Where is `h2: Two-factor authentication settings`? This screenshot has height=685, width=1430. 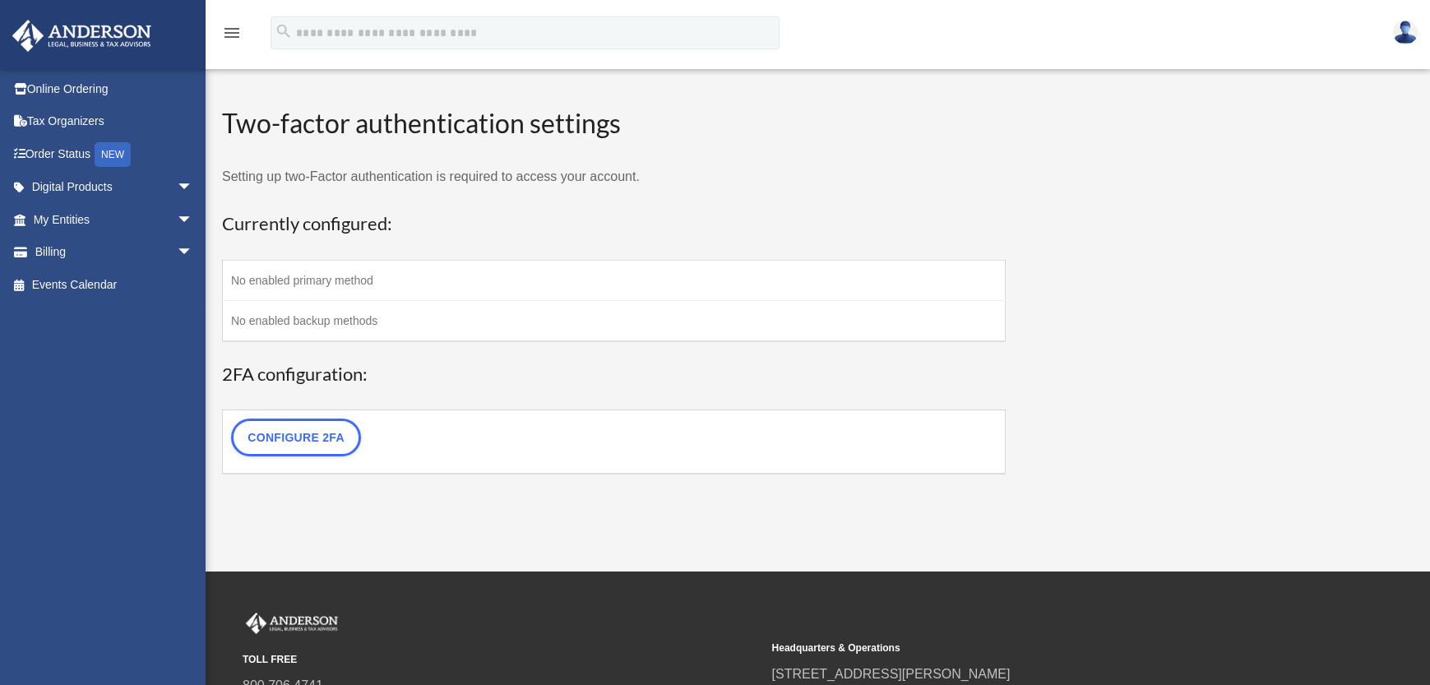
h2: Two-factor authentication settings is located at coordinates (613, 123).